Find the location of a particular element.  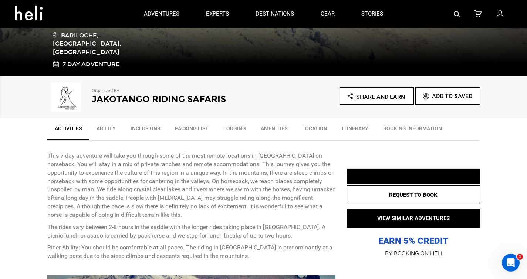

span: Share and Earn is located at coordinates (381, 97).